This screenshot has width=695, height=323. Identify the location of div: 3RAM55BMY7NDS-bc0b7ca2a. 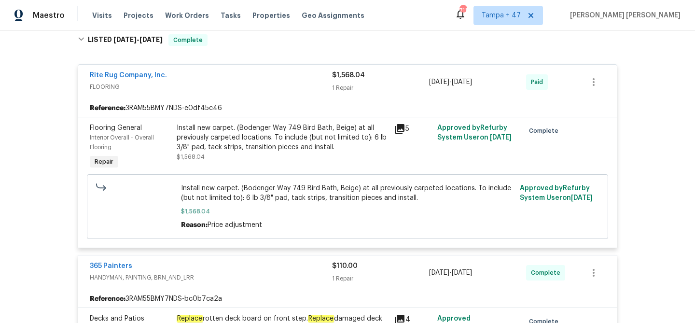
(347, 299).